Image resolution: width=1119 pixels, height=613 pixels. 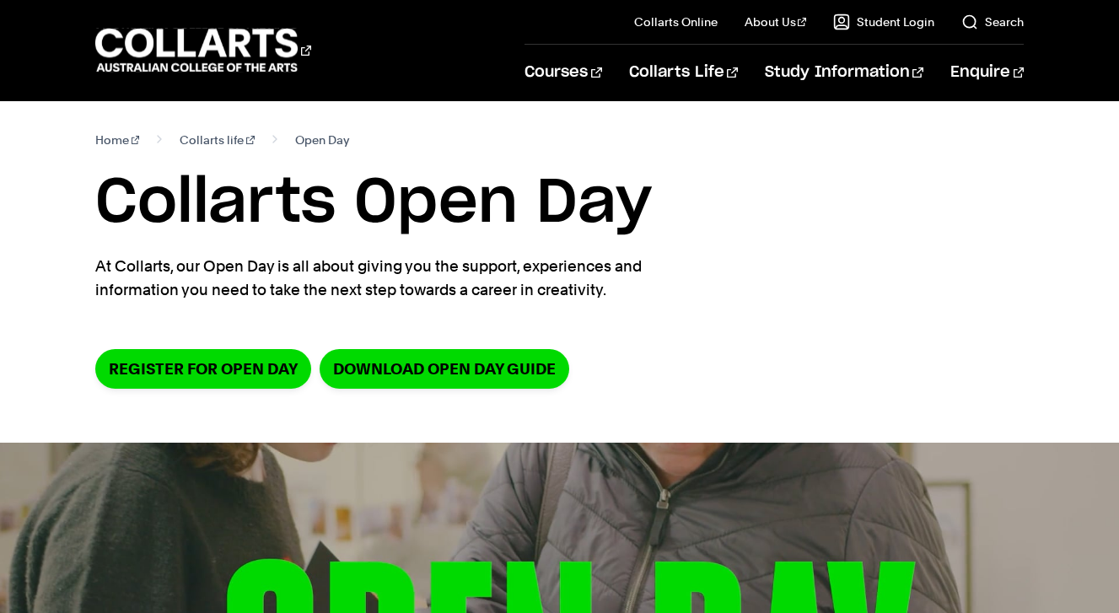 What do you see at coordinates (203, 50) in the screenshot?
I see `div: Go to homepage` at bounding box center [203, 50].